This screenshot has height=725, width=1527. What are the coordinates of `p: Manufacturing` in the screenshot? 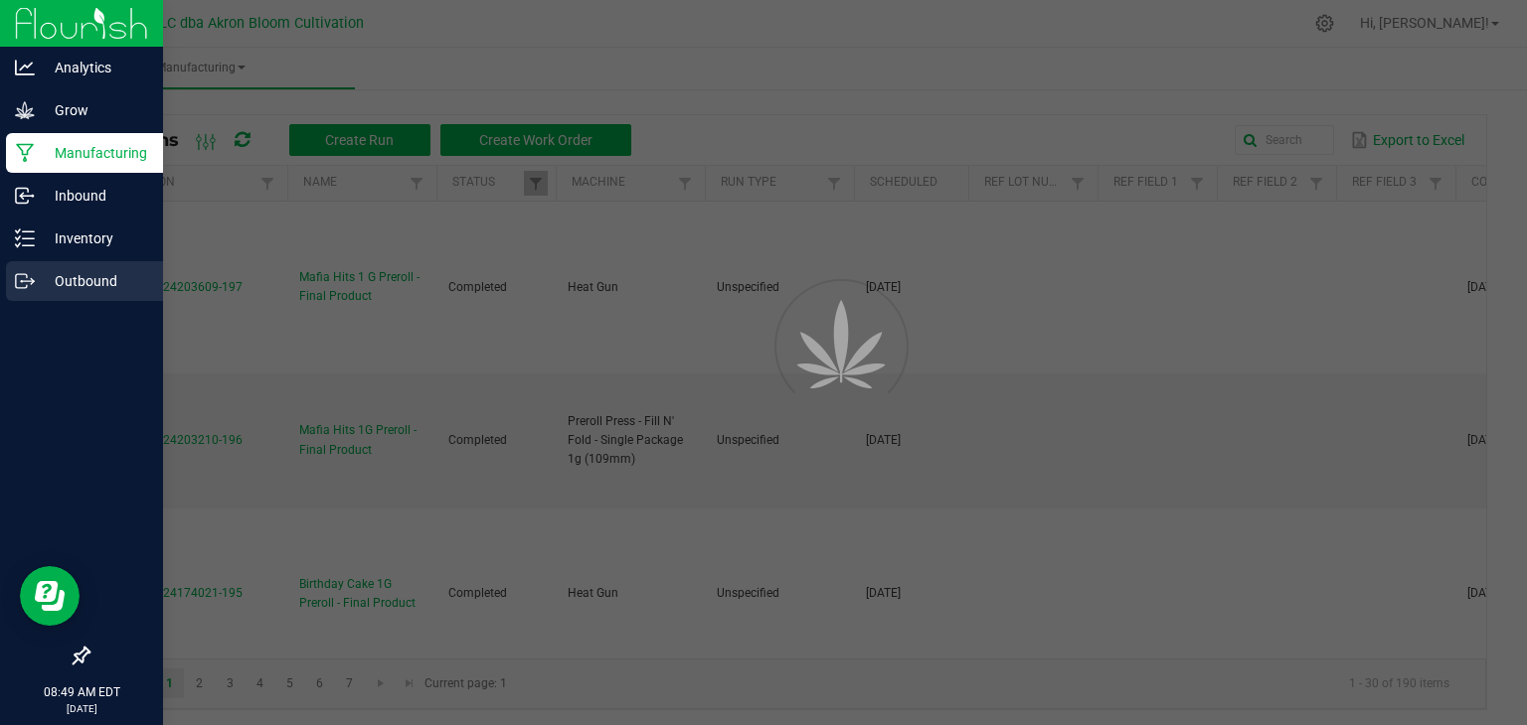 It's located at (94, 153).